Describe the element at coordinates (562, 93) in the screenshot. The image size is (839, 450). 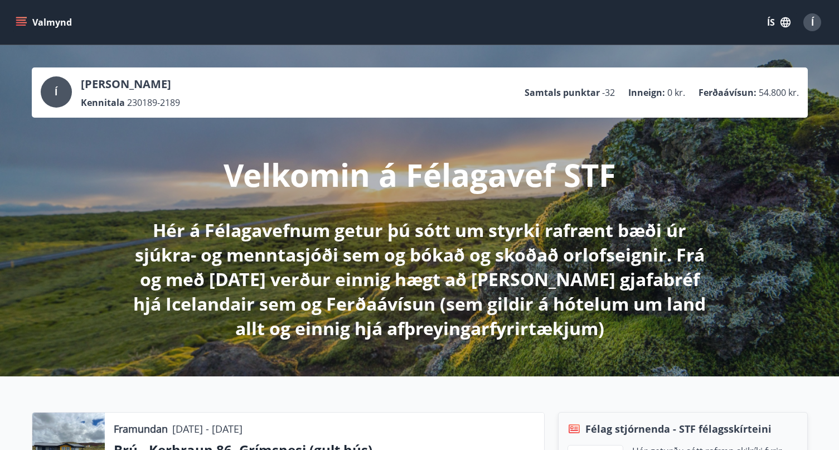
I see `p: Samtals punktar` at that location.